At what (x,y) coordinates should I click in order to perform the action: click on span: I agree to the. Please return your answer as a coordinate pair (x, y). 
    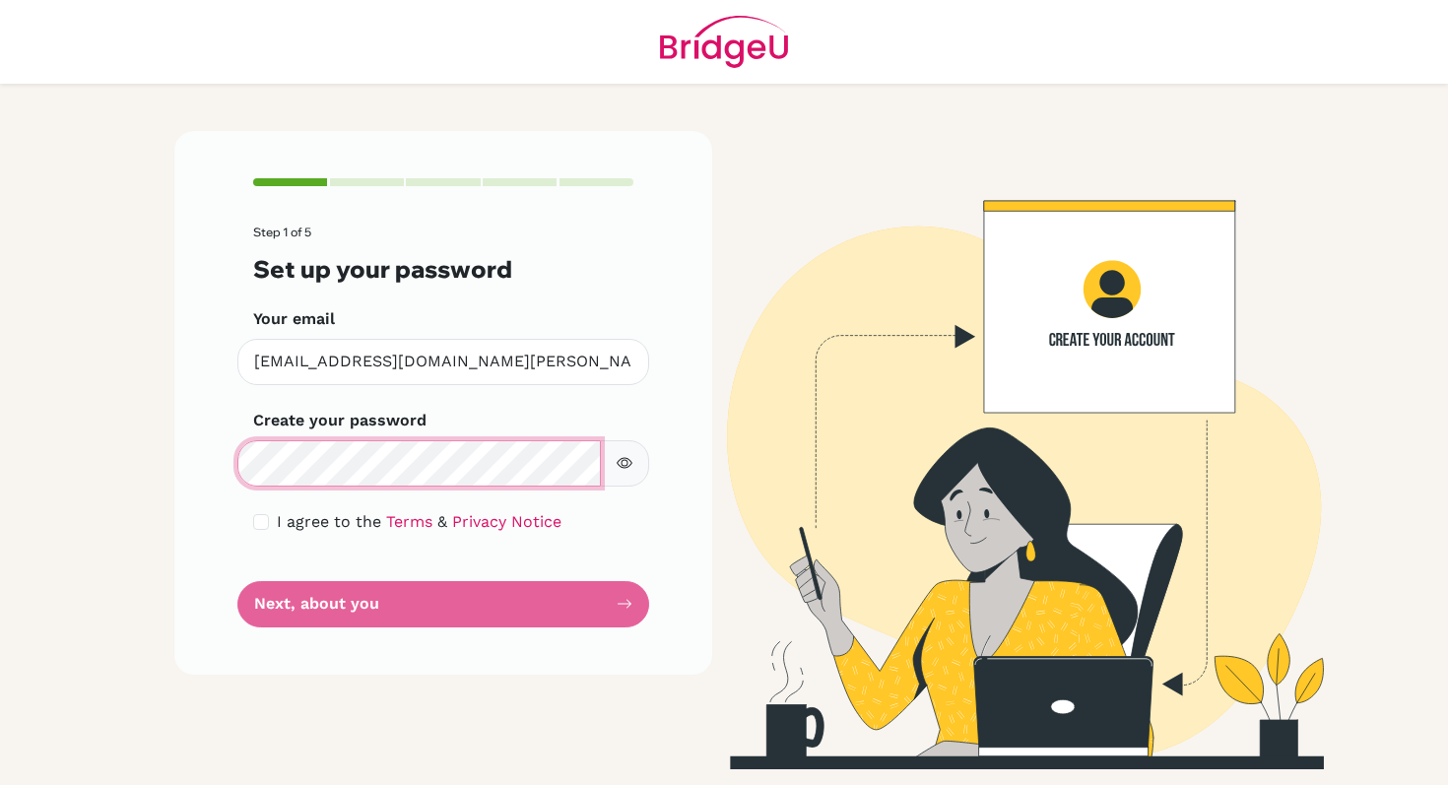
    Looking at the image, I should click on (329, 521).